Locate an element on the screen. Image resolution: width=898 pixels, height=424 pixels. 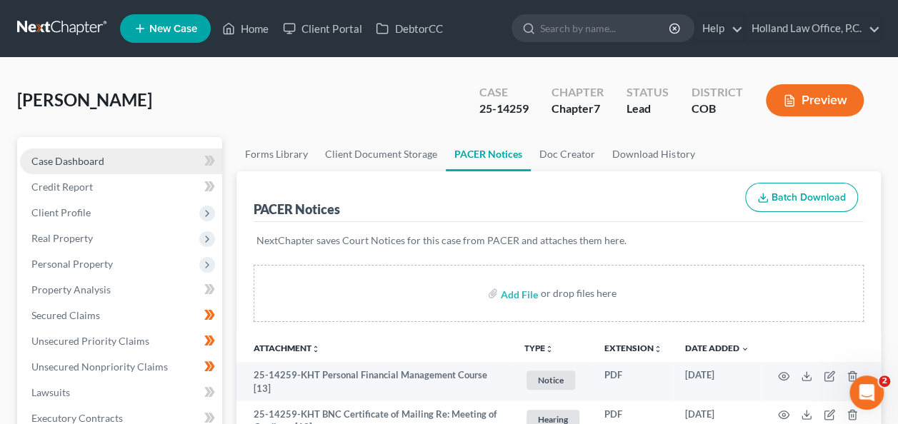
span: Unsecured Priority Claims is located at coordinates (90, 341).